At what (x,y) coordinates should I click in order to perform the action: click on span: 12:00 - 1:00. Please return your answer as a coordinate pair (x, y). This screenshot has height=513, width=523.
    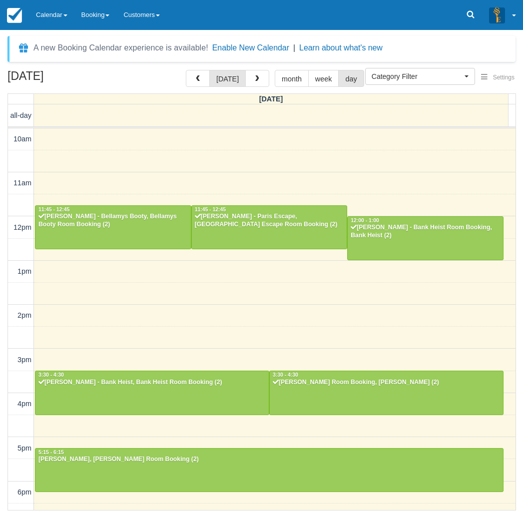
    Looking at the image, I should click on (365, 220).